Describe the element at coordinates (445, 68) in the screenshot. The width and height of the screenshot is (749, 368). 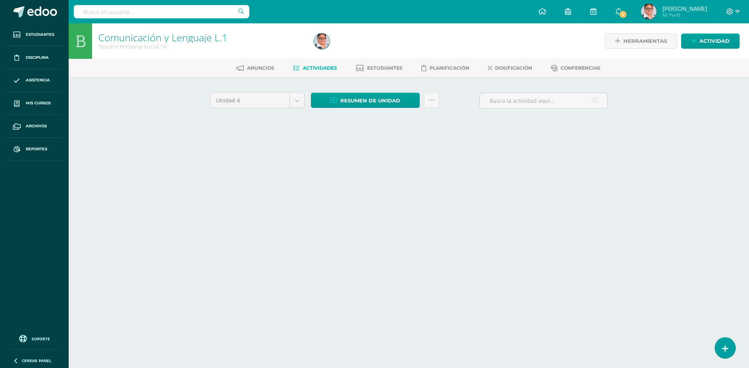
I see `a: Planificación` at that location.